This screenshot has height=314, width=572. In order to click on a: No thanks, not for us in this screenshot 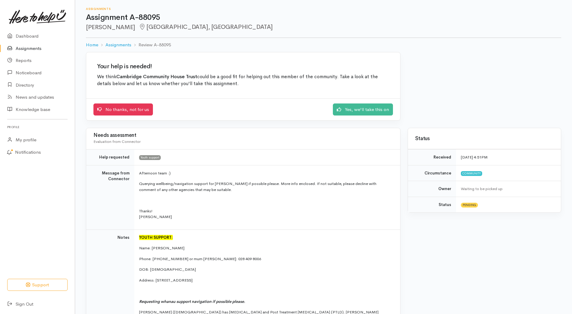, I will do `click(123, 109)`.